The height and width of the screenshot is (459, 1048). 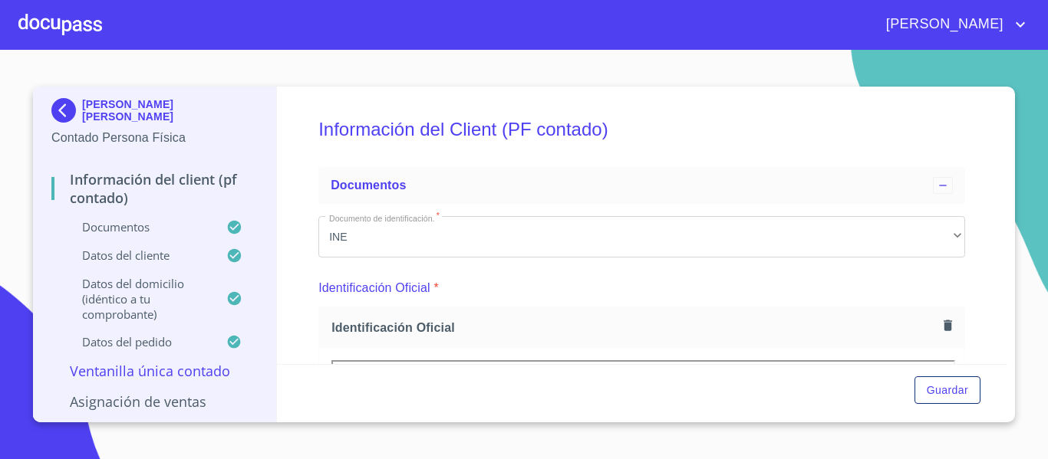 What do you see at coordinates (634, 327) in the screenshot?
I see `span: Identificación Oficial` at bounding box center [634, 327].